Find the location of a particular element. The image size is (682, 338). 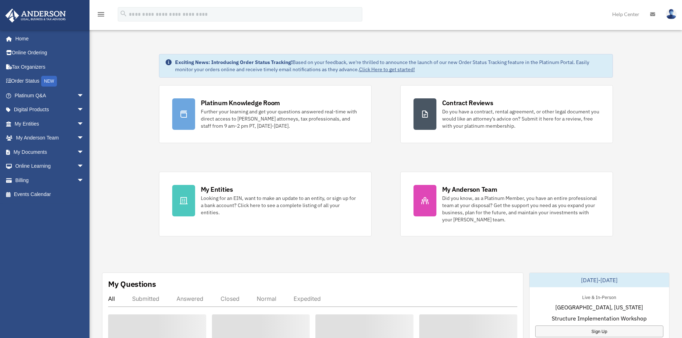

a: My Documentsarrow_drop_down is located at coordinates (50, 152).